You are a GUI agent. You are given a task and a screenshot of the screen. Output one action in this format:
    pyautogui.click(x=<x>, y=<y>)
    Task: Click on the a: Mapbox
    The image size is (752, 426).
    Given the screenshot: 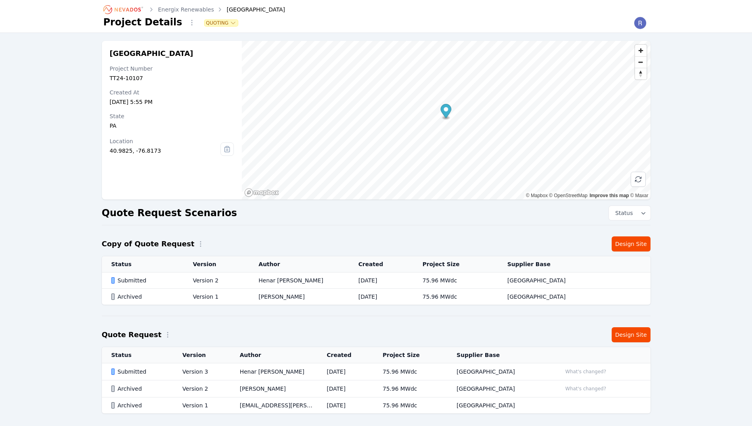 What is the action you would take?
    pyautogui.click(x=537, y=195)
    